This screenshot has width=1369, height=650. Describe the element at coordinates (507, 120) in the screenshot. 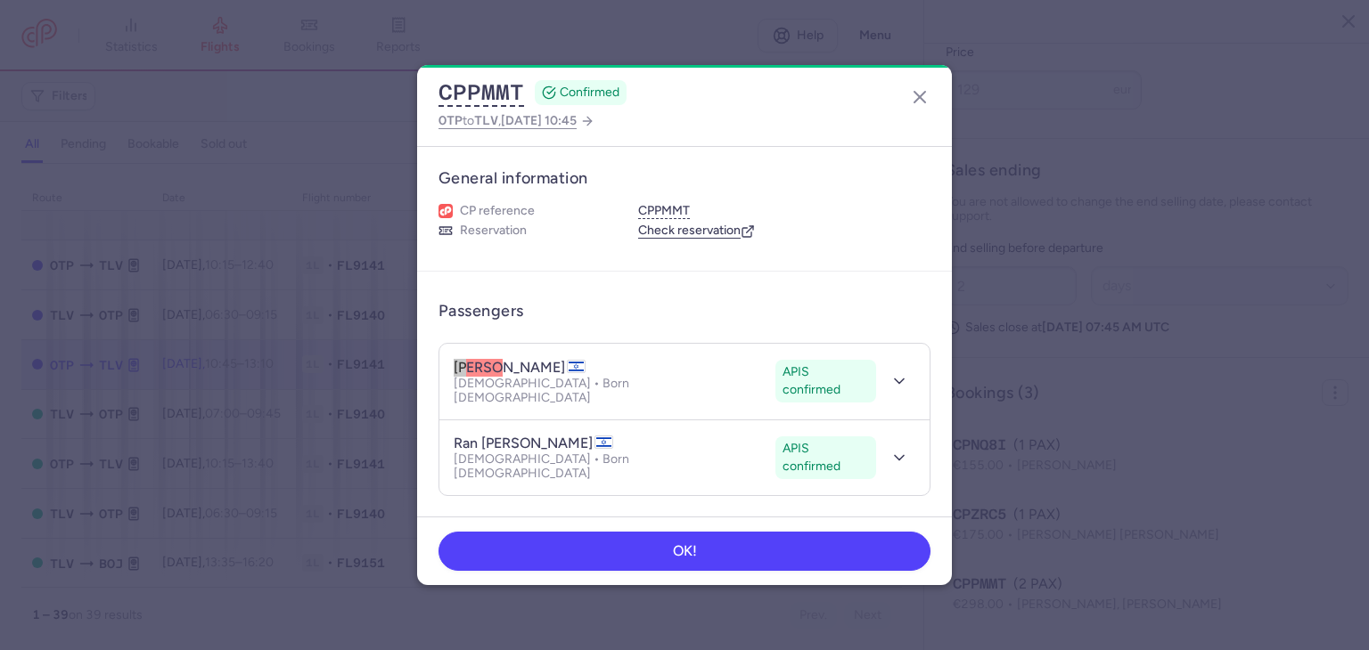

I see `span: to ,` at that location.